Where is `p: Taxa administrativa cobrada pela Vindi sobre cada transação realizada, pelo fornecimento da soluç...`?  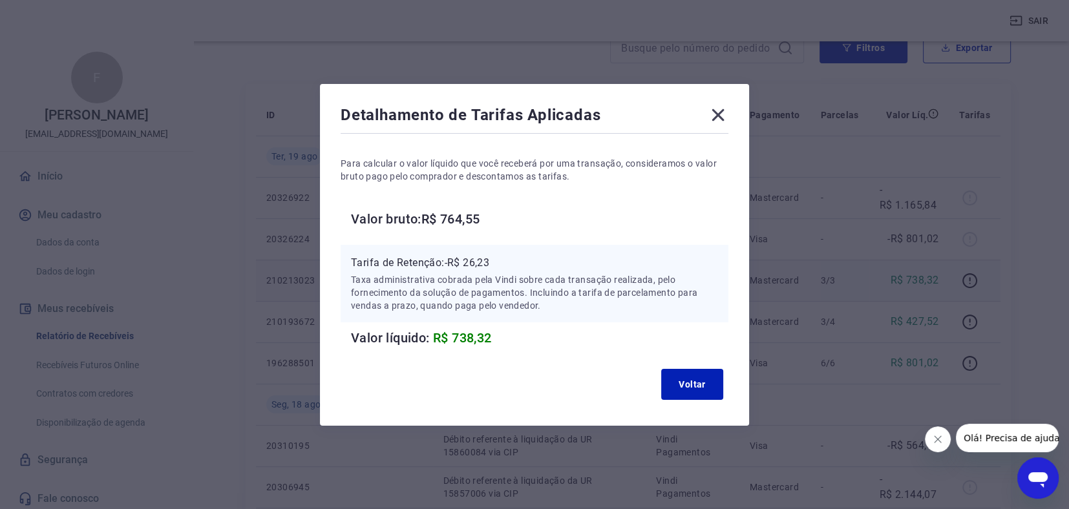 p: Taxa administrativa cobrada pela Vindi sobre cada transação realizada, pelo fornecimento da soluç... is located at coordinates (534, 293).